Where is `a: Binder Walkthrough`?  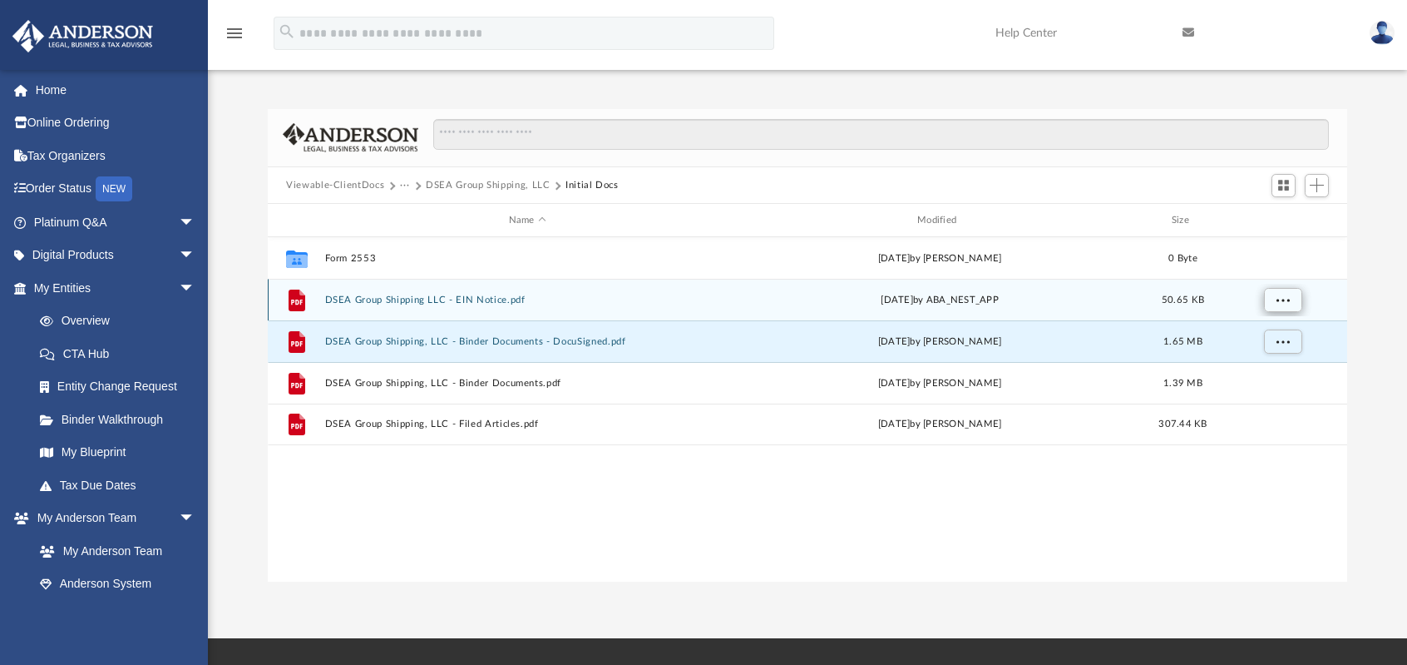
a: Binder Walkthrough is located at coordinates (121, 419).